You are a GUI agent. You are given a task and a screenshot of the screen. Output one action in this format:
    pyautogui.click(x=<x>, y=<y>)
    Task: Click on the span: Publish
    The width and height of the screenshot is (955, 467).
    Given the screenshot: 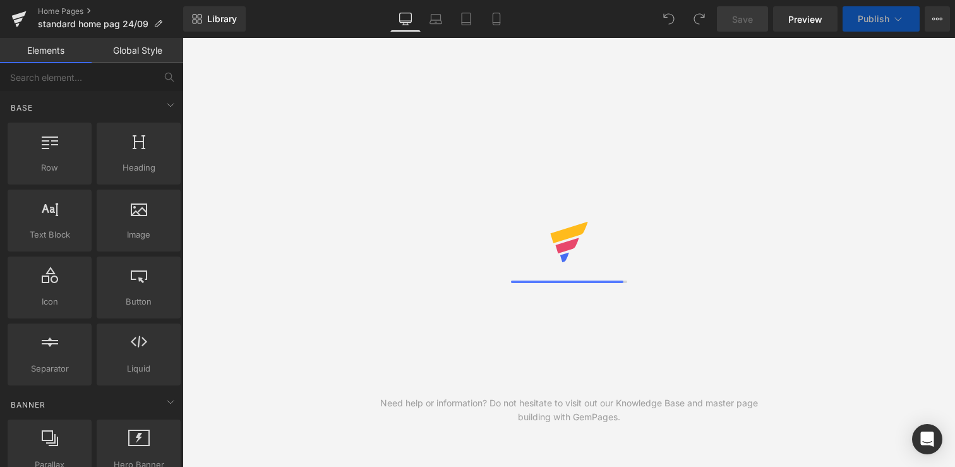 What is the action you would take?
    pyautogui.click(x=874, y=19)
    